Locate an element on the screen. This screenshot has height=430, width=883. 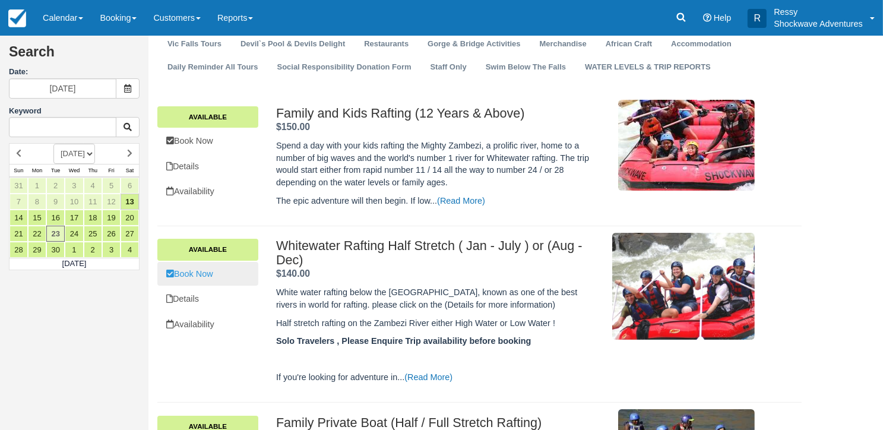
img: M10-3 is located at coordinates (684, 286).